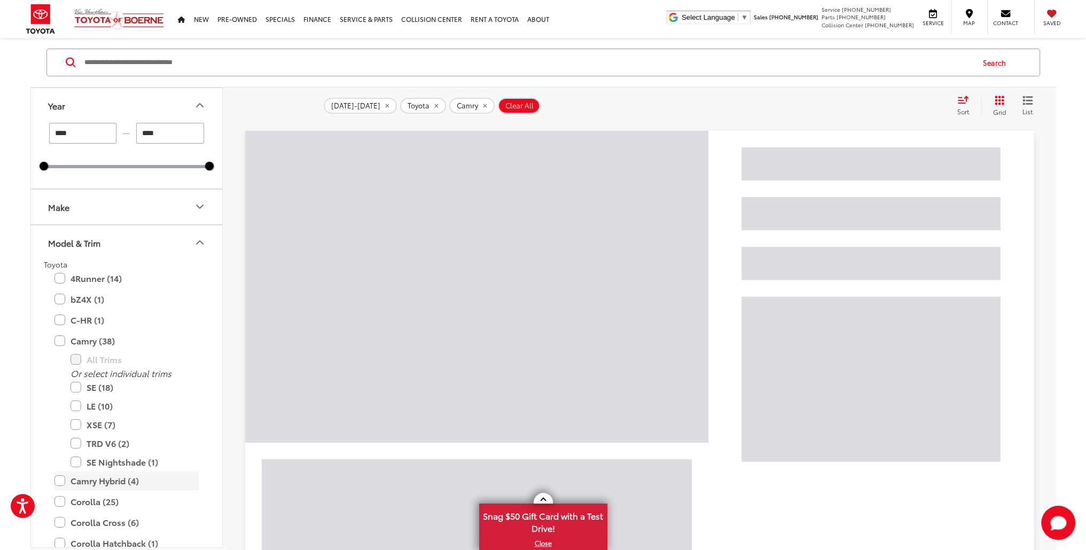 This screenshot has height=550, width=1086. I want to click on span: Select Language, so click(708, 17).